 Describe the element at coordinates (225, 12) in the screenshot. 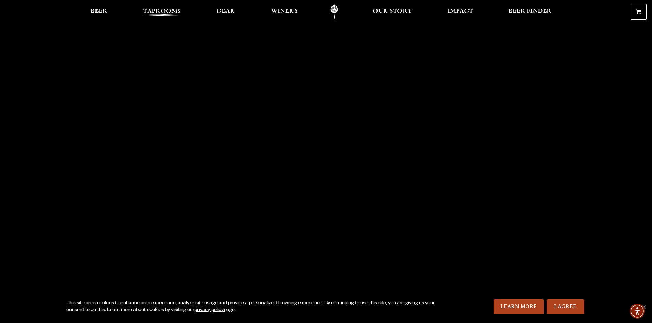

I see `a: Gear` at that location.